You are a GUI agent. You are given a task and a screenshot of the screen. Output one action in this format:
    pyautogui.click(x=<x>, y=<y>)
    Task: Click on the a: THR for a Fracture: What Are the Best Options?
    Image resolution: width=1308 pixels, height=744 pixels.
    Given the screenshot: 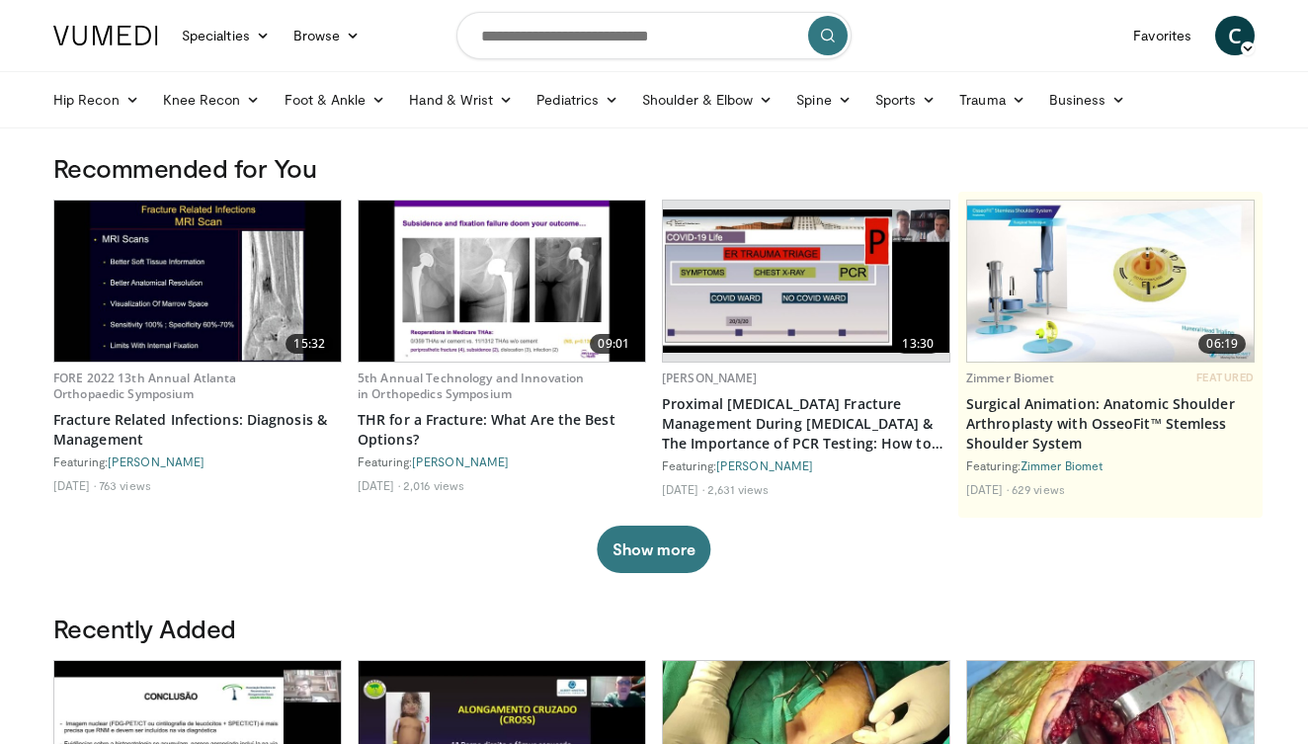 What is the action you would take?
    pyautogui.click(x=502, y=430)
    